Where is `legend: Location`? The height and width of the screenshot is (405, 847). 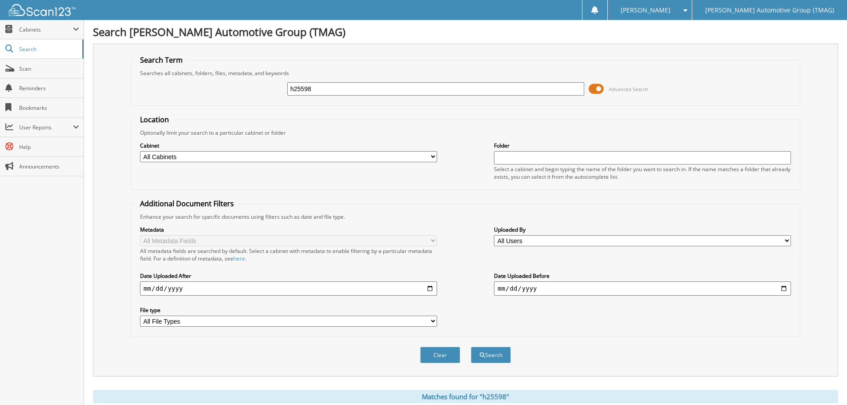 legend: Location is located at coordinates (154, 120).